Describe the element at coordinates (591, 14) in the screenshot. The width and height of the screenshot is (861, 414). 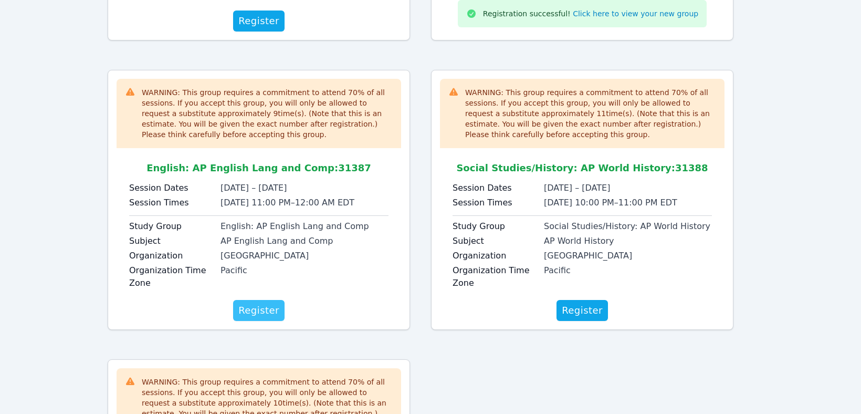
I see `div: Registration successful!` at that location.